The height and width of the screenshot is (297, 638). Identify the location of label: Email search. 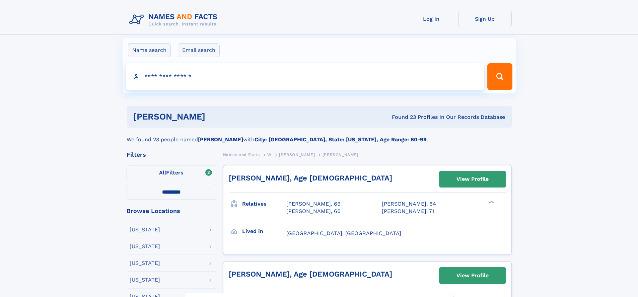
(199, 50).